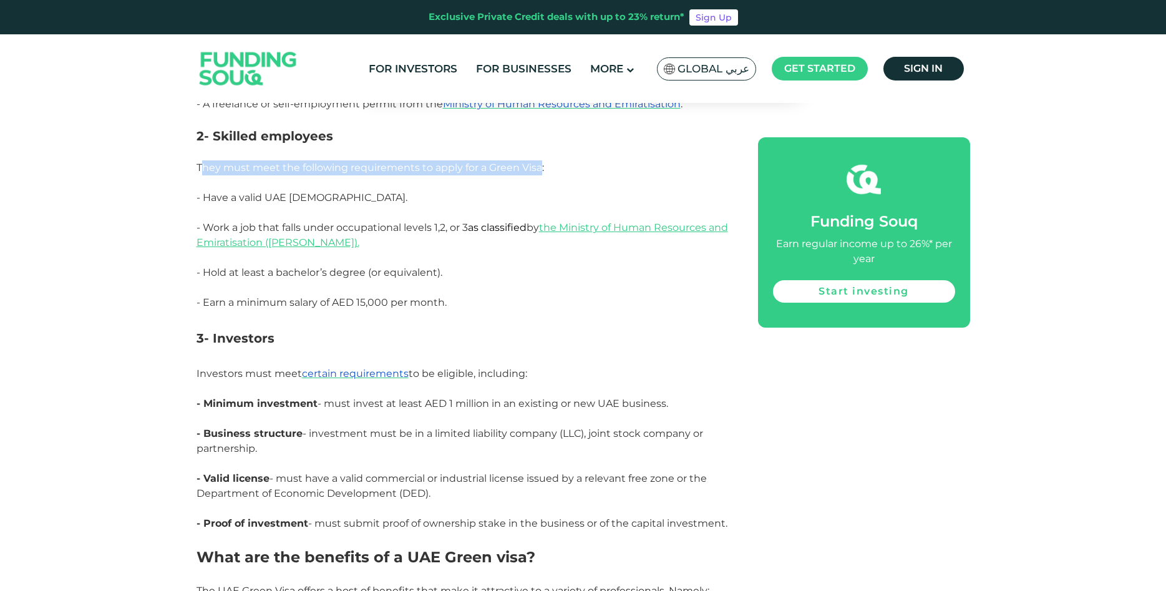 This screenshot has height=591, width=1166. What do you see at coordinates (497, 227) in the screenshot?
I see `span: as classified` at bounding box center [497, 227].